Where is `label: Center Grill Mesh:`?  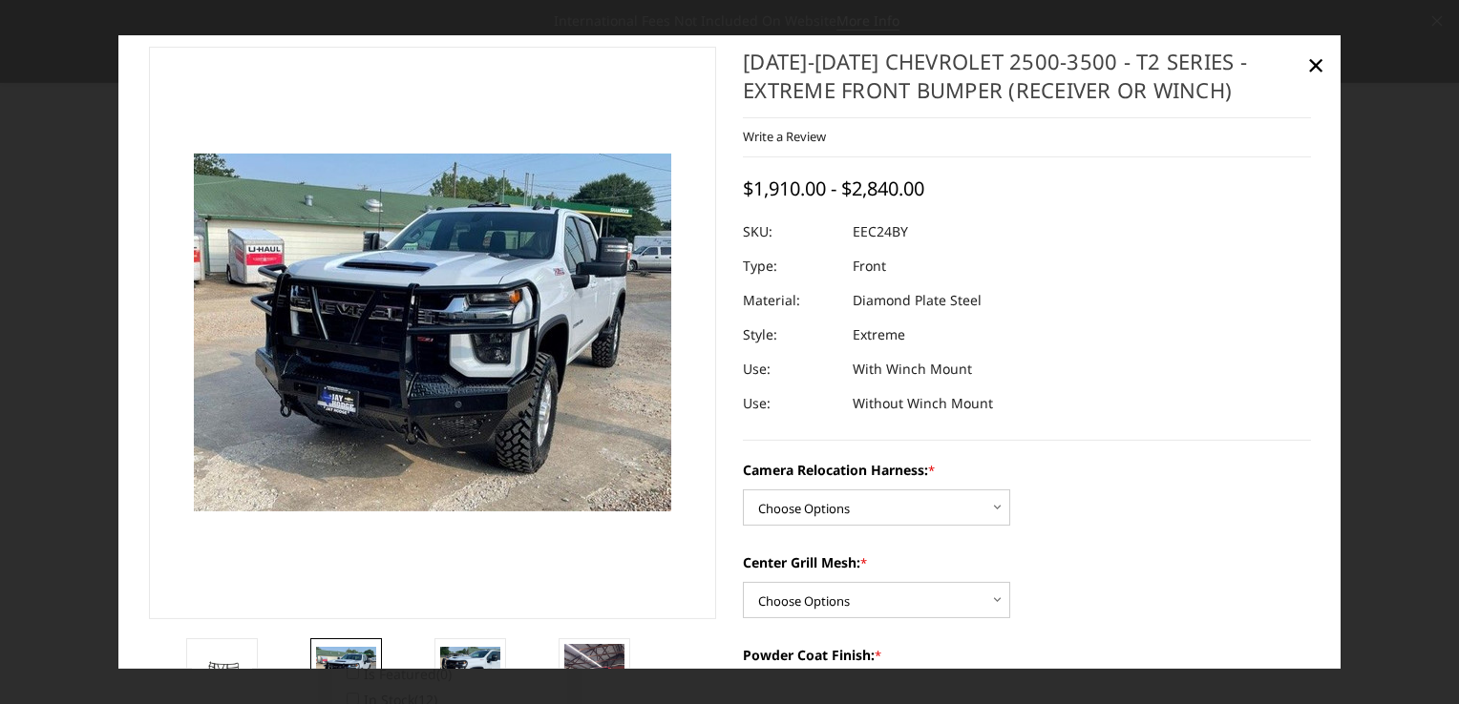 label: Center Grill Mesh: is located at coordinates (1026, 562).